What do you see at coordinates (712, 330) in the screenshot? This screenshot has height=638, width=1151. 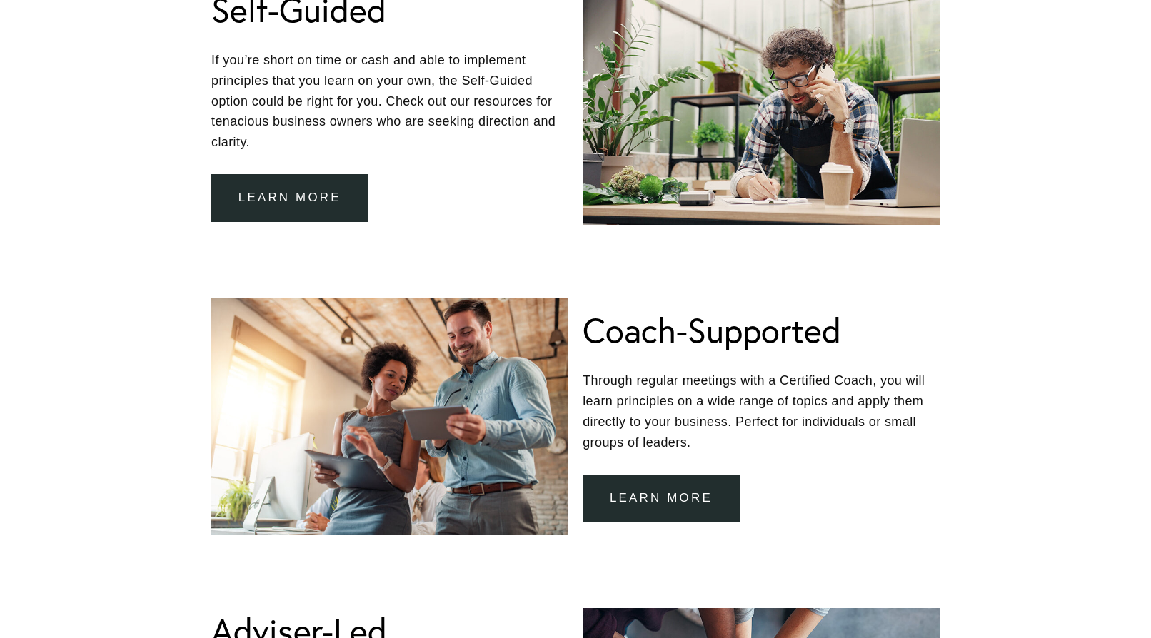 I see `h1: Coach-Supported` at bounding box center [712, 330].